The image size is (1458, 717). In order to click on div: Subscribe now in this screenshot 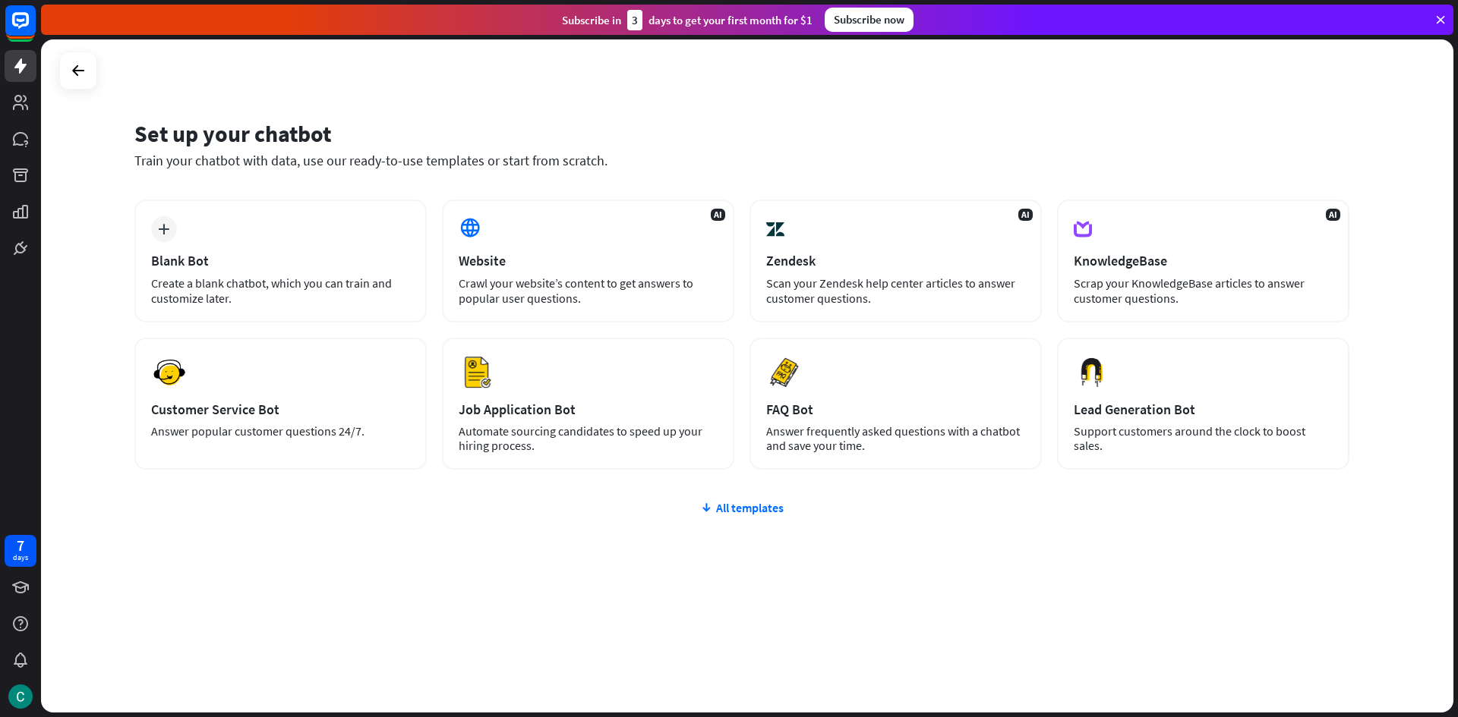, I will do `click(869, 20)`.